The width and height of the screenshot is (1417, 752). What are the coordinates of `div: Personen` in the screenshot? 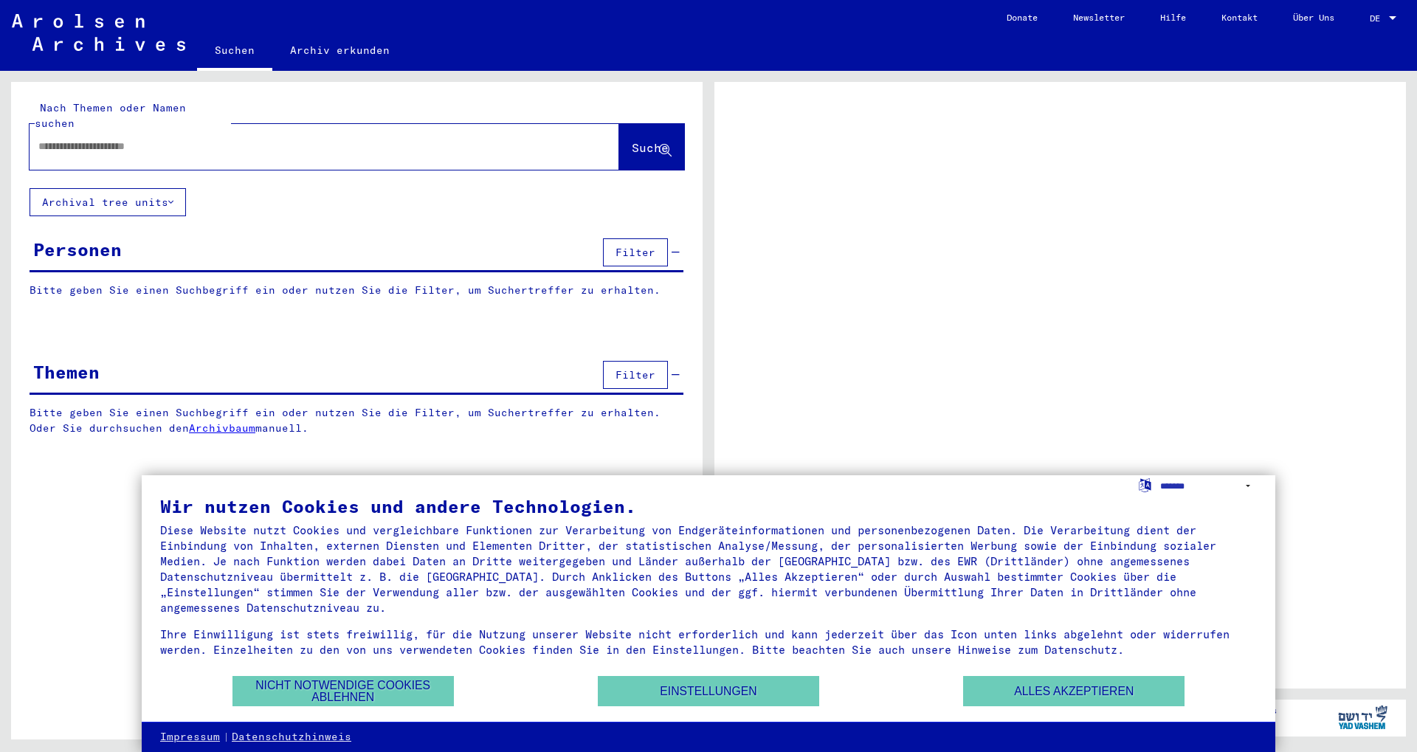 It's located at (77, 249).